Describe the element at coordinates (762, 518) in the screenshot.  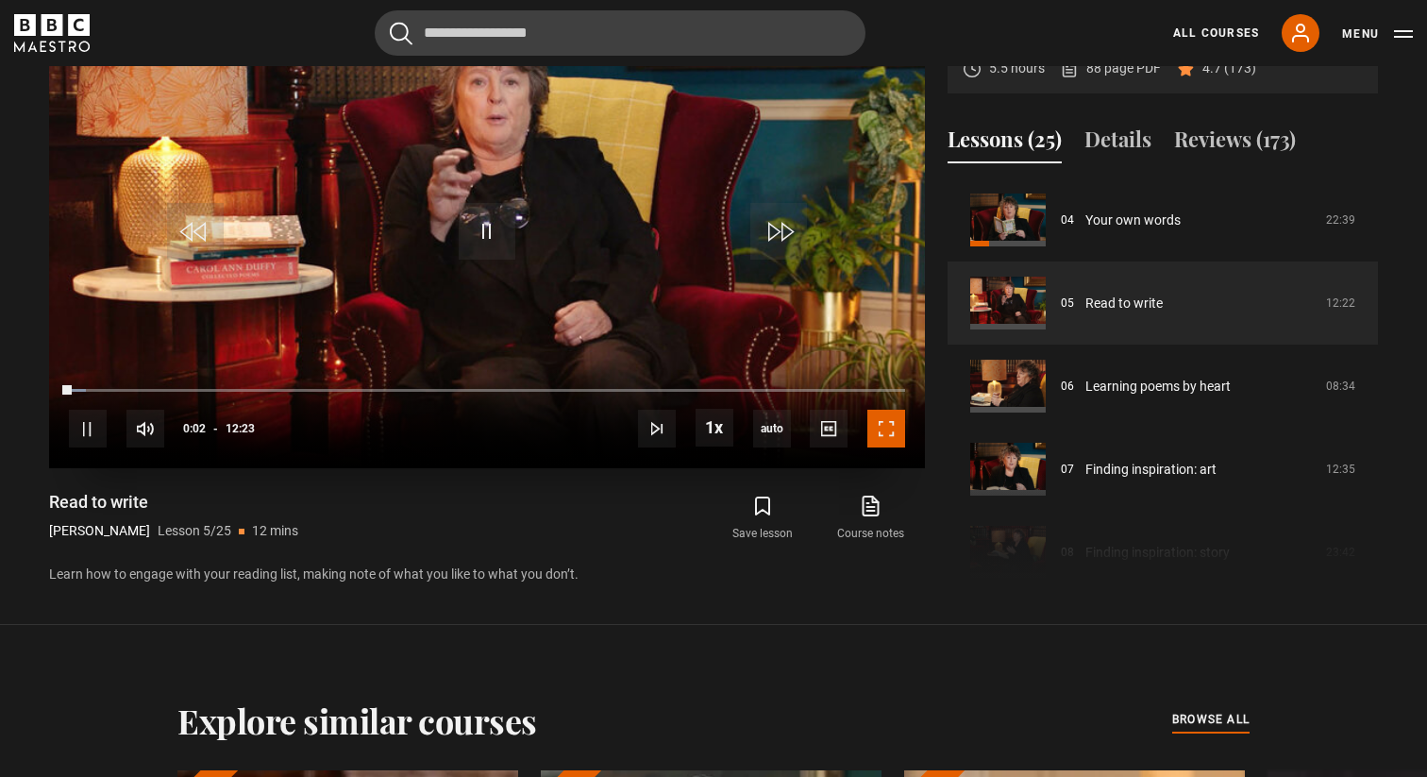
I see `button: Save lesson` at that location.